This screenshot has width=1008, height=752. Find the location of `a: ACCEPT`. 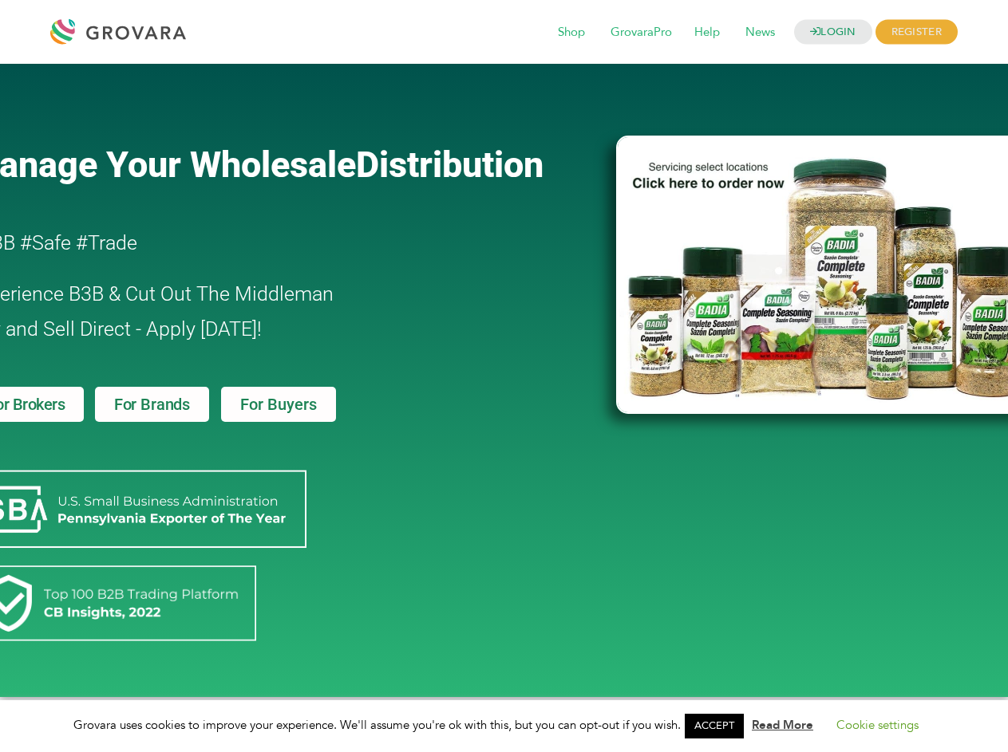

a: ACCEPT is located at coordinates (714, 726).